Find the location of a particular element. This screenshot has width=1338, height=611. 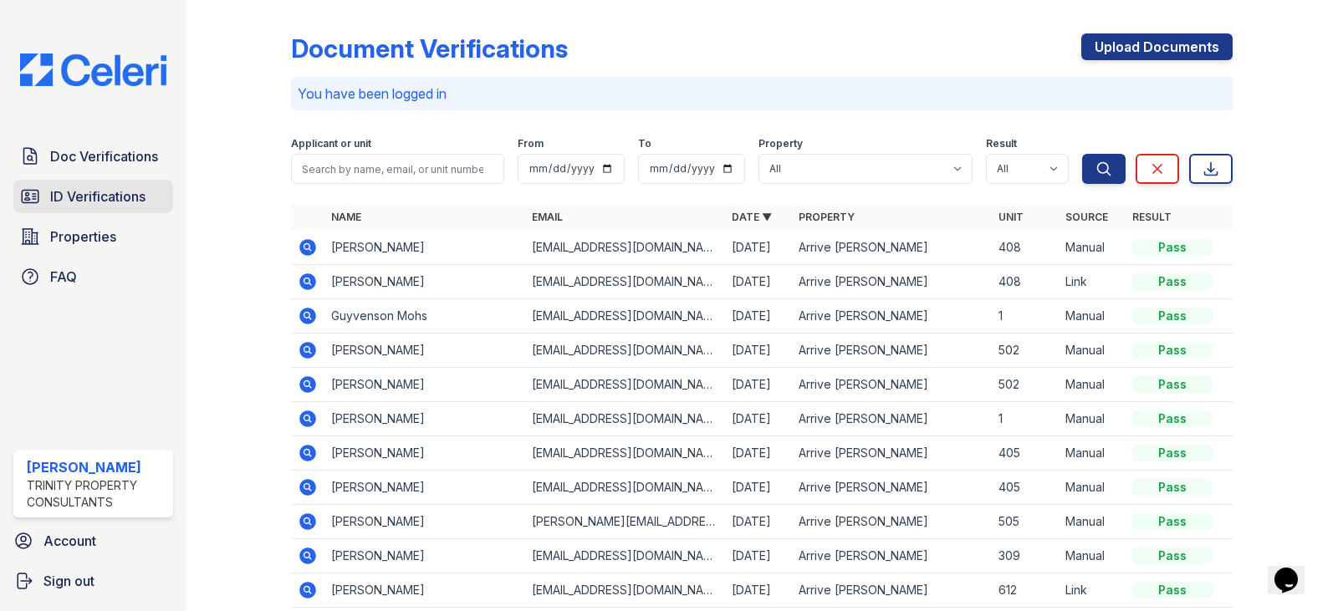

td: Guyvenson Mohs is located at coordinates (424, 316).